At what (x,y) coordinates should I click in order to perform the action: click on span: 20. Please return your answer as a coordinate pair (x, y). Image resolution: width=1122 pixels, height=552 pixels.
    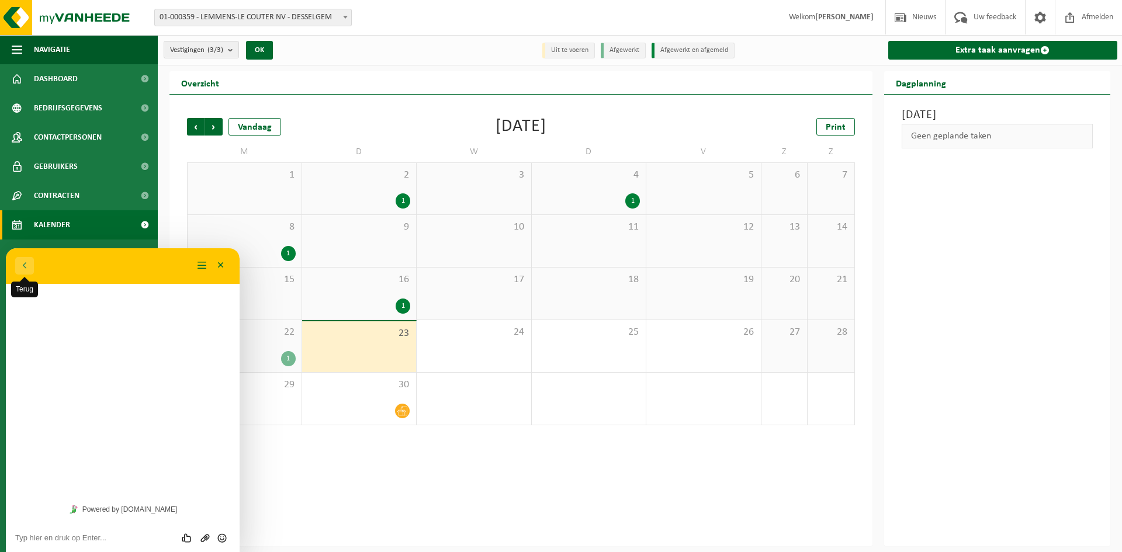
    Looking at the image, I should click on (784, 280).